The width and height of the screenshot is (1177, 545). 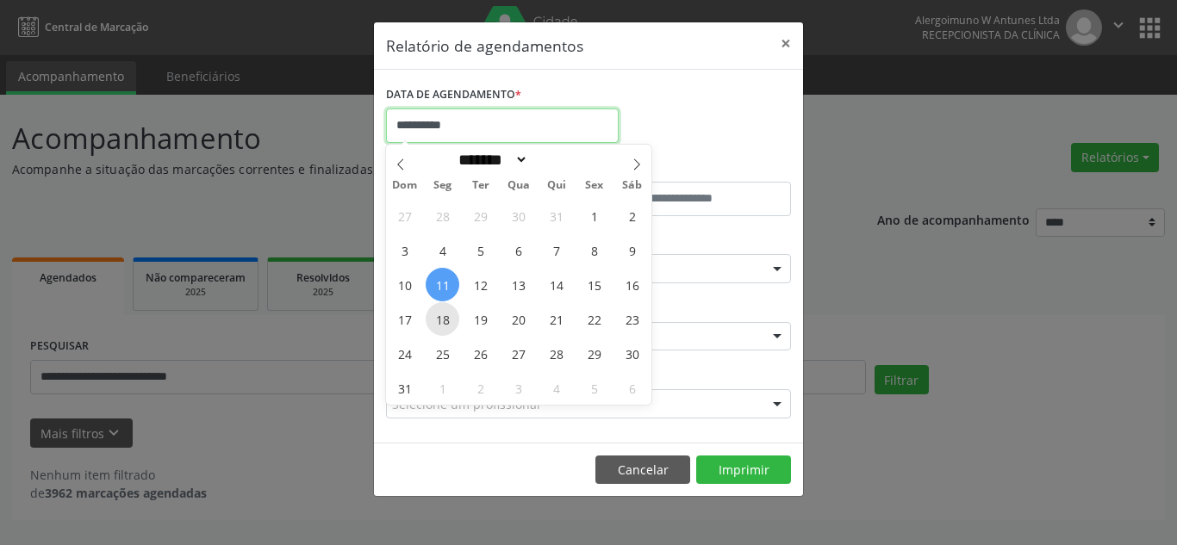 I want to click on button: Imprimir, so click(x=743, y=470).